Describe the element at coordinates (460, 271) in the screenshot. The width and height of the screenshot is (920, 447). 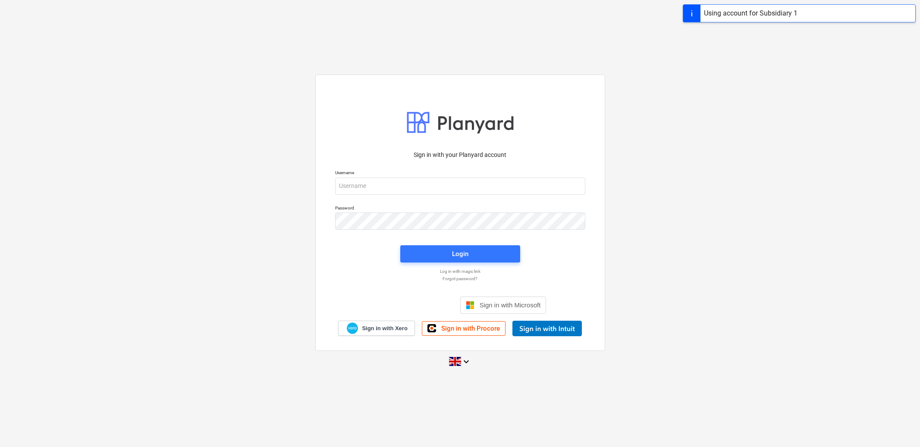
I see `a: Log in with magic link` at that location.